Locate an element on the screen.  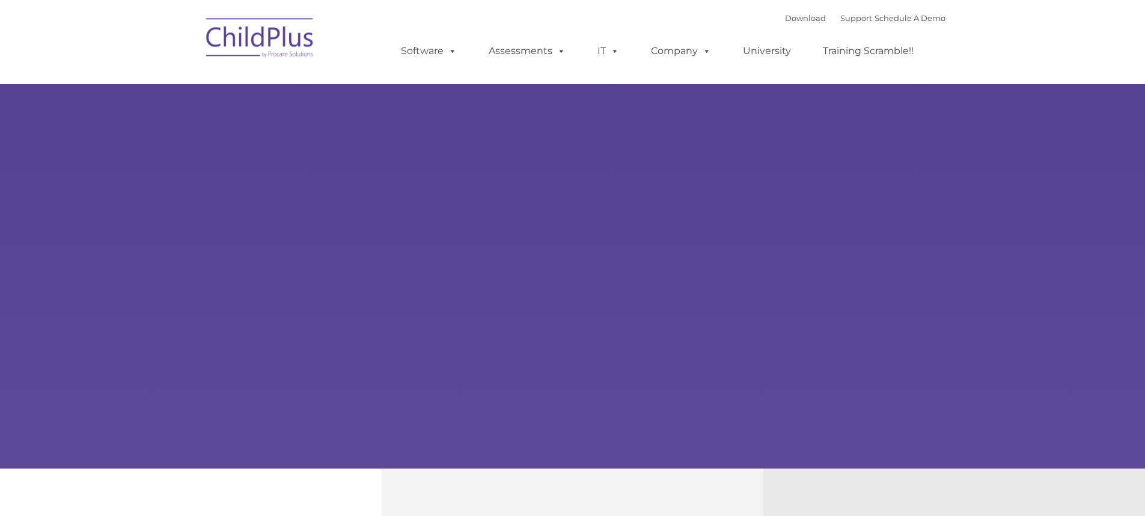
img: ChildPlus by Procare Solutions is located at coordinates (260, 40).